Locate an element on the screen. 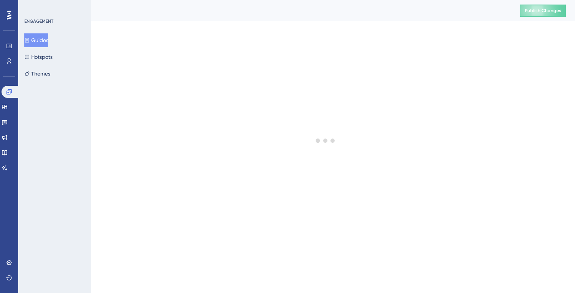  button: Guides is located at coordinates (36, 40).